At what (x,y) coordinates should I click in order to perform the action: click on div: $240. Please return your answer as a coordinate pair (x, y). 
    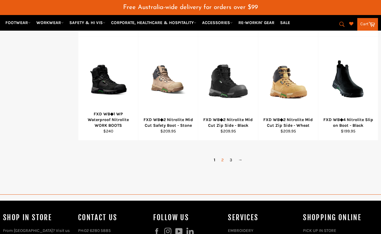
    Looking at the image, I should click on (108, 131).